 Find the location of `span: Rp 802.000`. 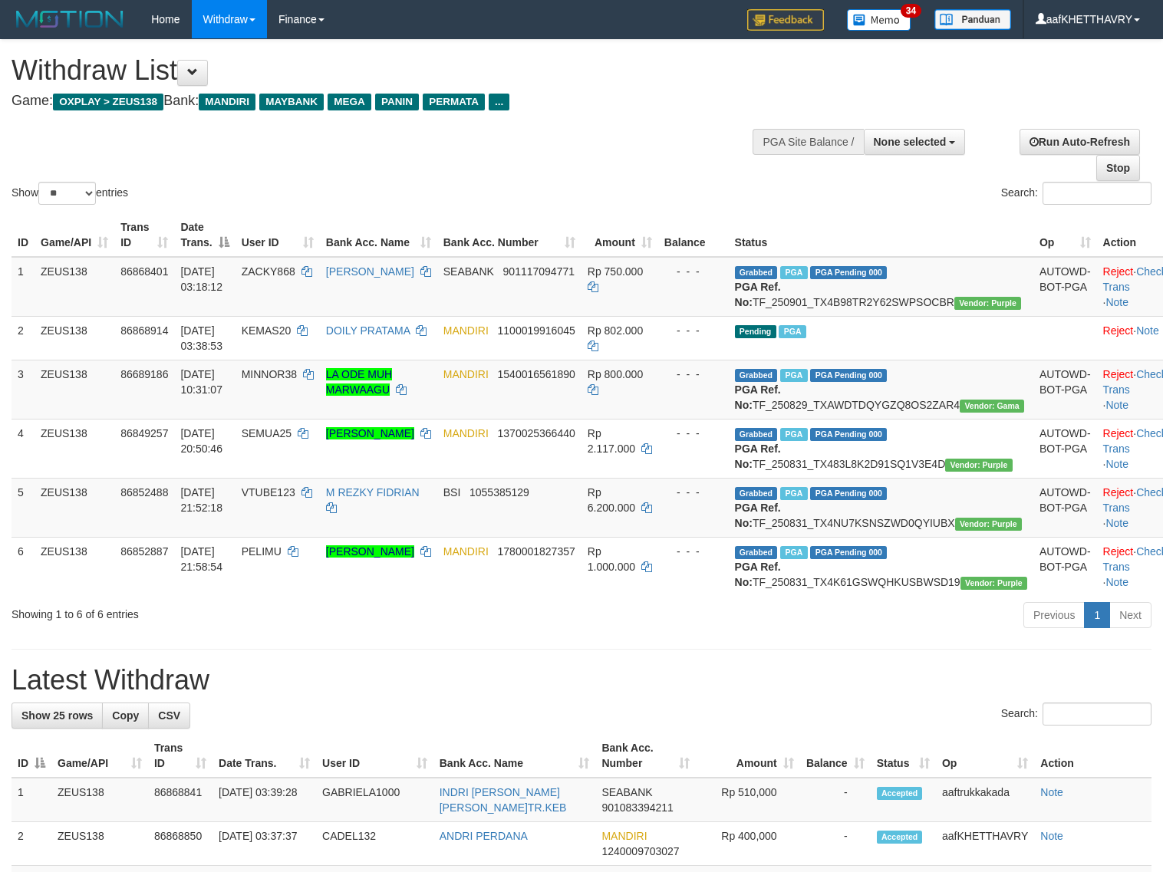

span: Rp 802.000 is located at coordinates (615, 331).